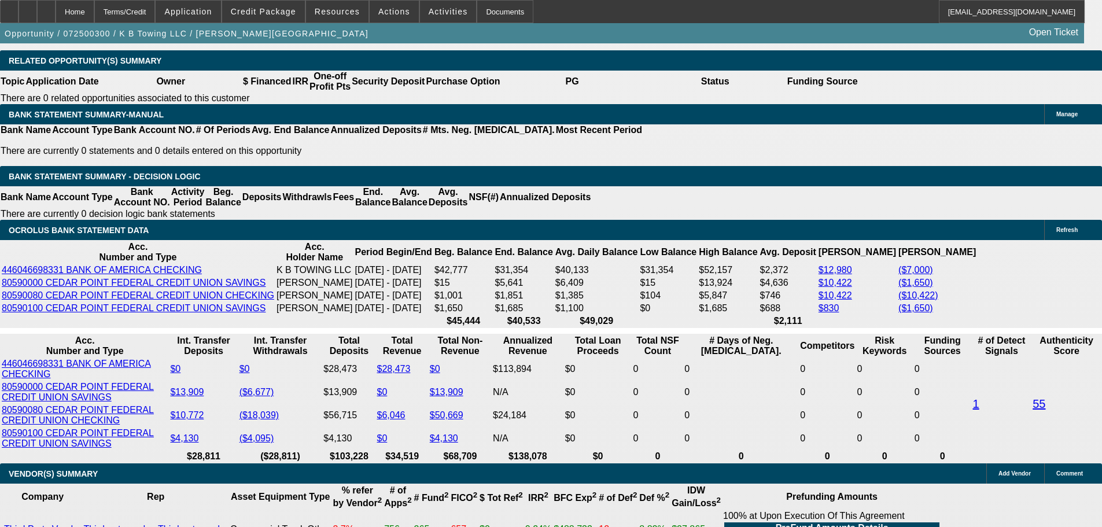 The height and width of the screenshot is (527, 1102). What do you see at coordinates (1067, 114) in the screenshot?
I see `span: Manage` at bounding box center [1067, 114].